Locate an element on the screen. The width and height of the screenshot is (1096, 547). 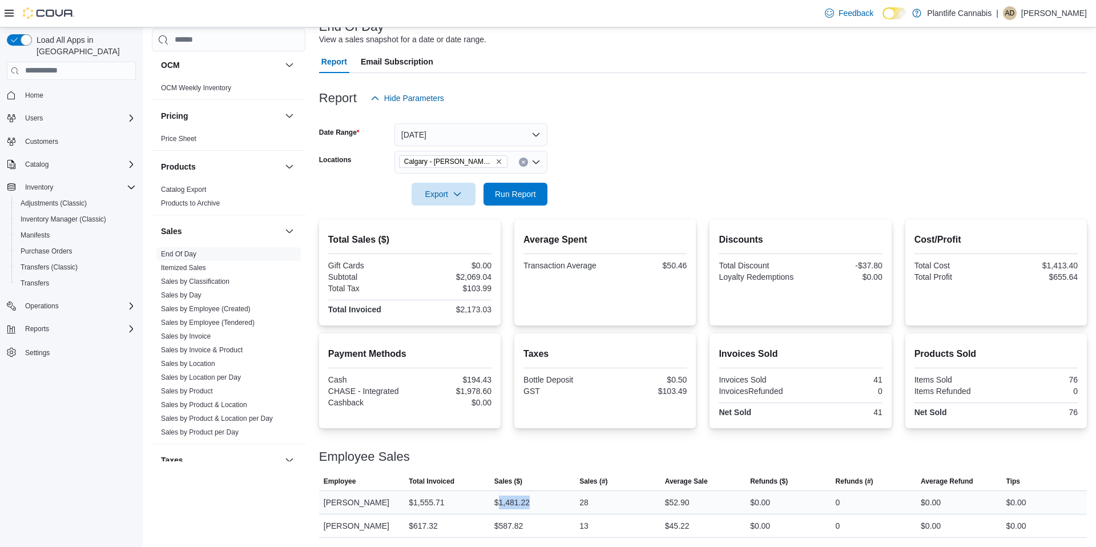
button: Transfers (Classic) is located at coordinates (76, 267).